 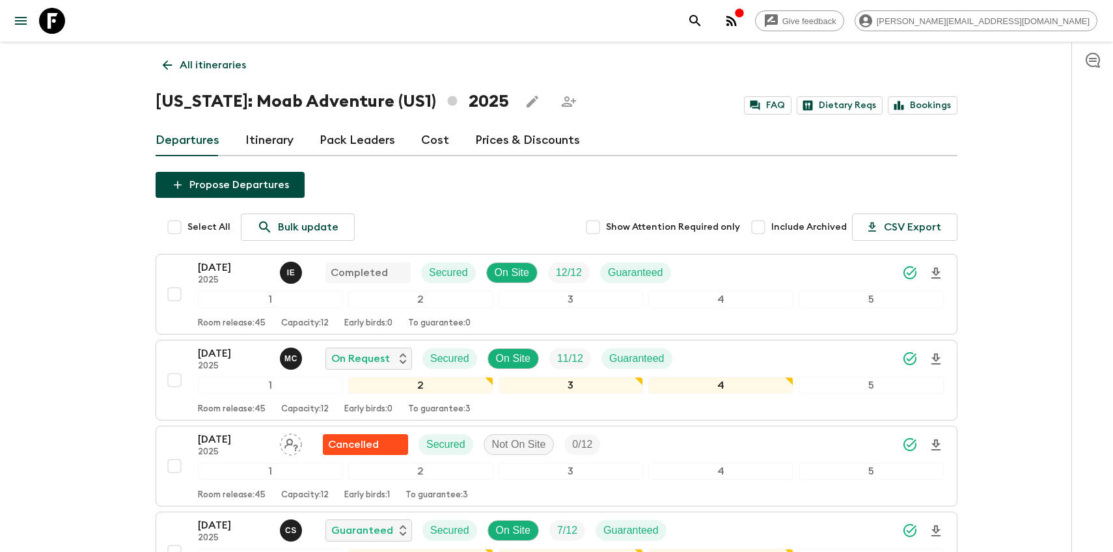 I want to click on span: Issam El-Hadri, so click(x=292, y=271).